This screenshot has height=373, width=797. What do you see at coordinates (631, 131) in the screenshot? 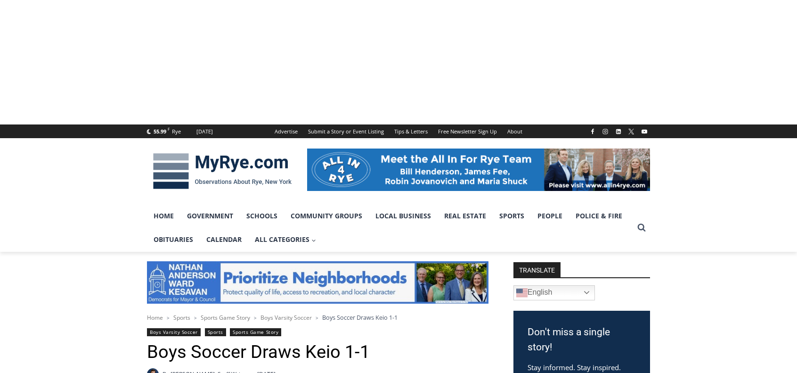
I see `a: X` at bounding box center [631, 131].